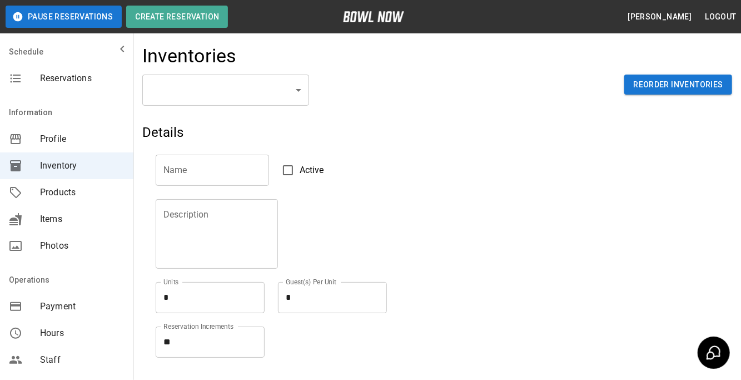  What do you see at coordinates (82, 78) in the screenshot?
I see `span: Reservations` at bounding box center [82, 78].